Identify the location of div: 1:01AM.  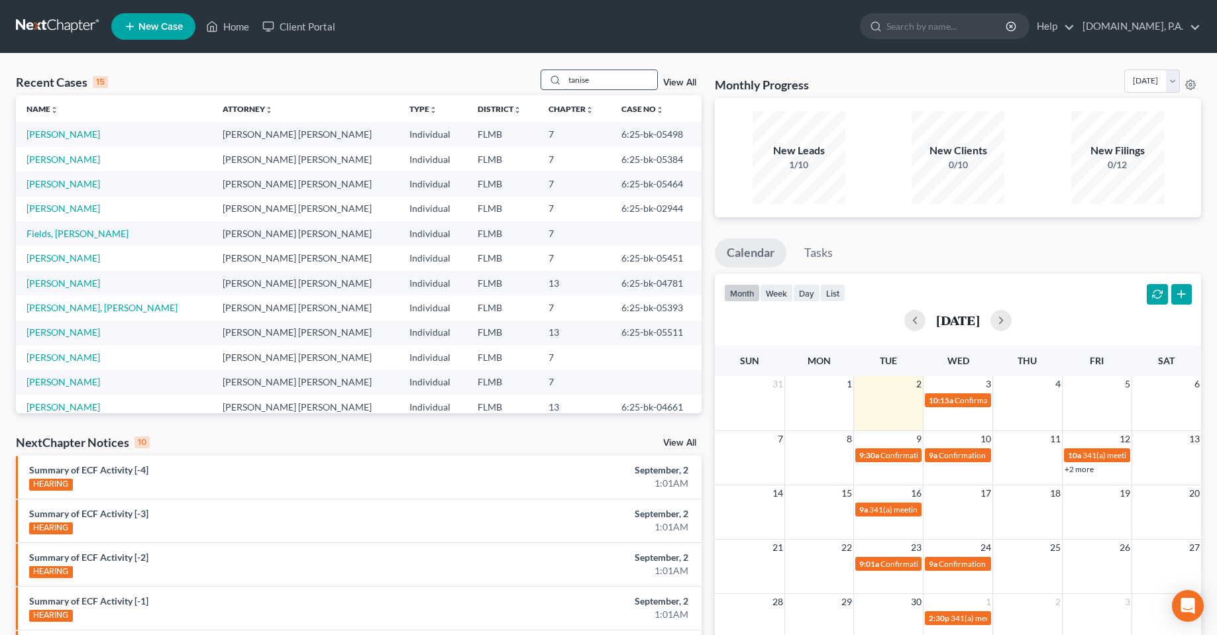
(583, 527).